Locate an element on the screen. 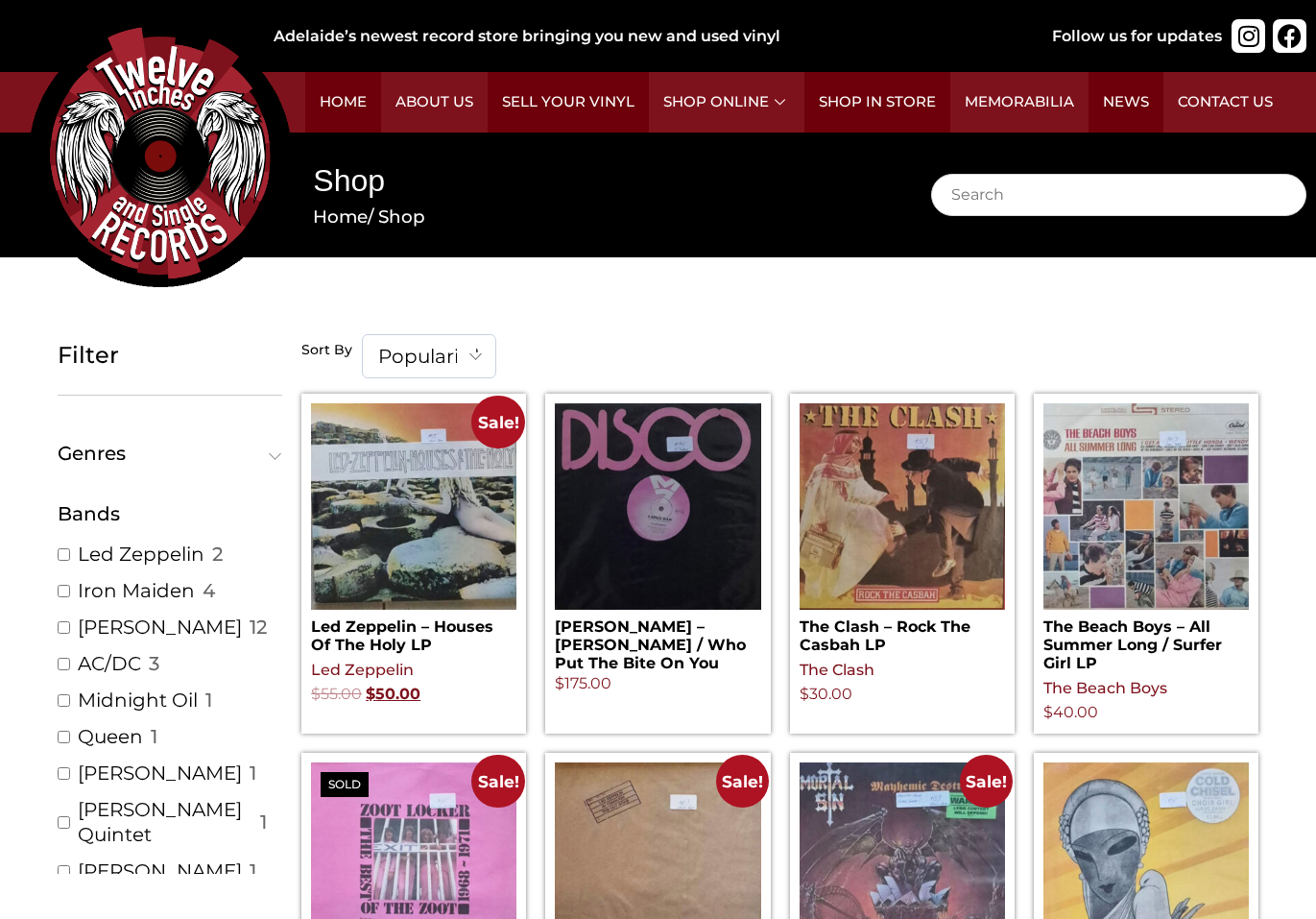 The image size is (1316, 919). div: Bands is located at coordinates (170, 514).